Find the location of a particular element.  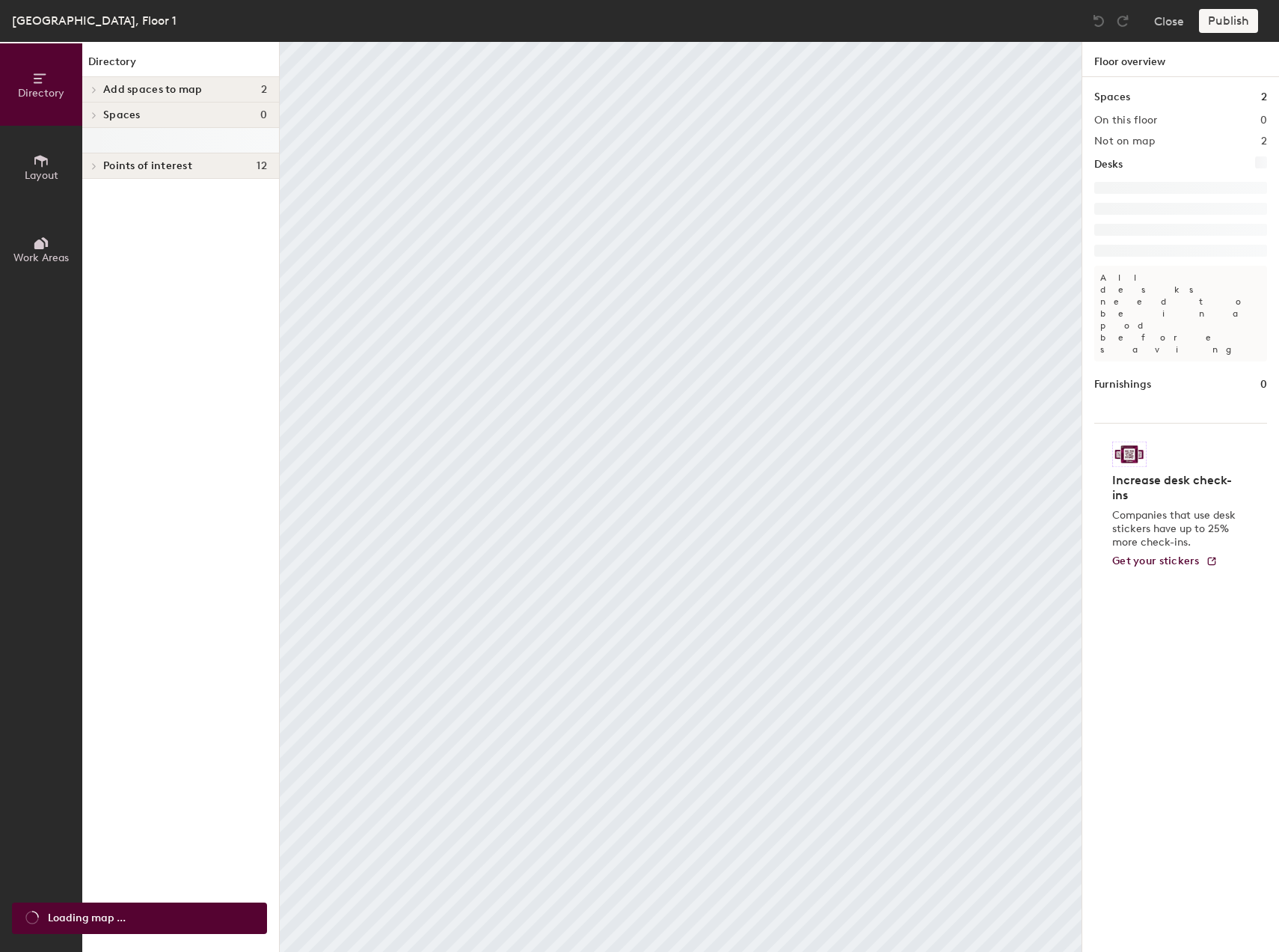

h2: Not on map is located at coordinates (1125, 142).